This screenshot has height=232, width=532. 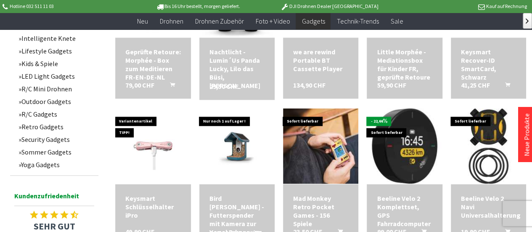 What do you see at coordinates (56, 164) in the screenshot?
I see `a: Yoga Gadgets` at bounding box center [56, 164].